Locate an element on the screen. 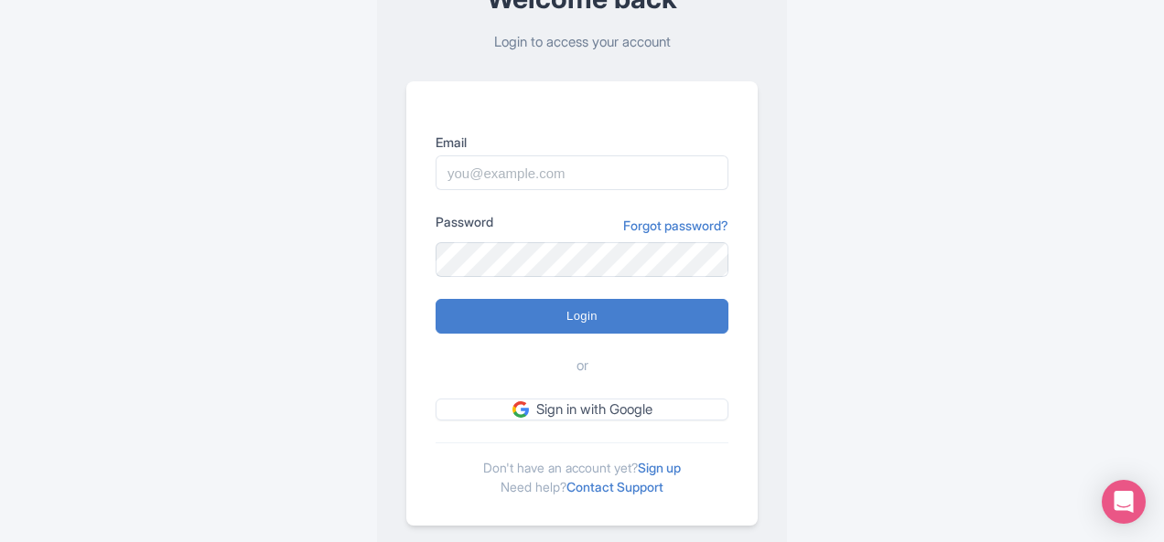  a: Sign in with Google is located at coordinates (582, 410).